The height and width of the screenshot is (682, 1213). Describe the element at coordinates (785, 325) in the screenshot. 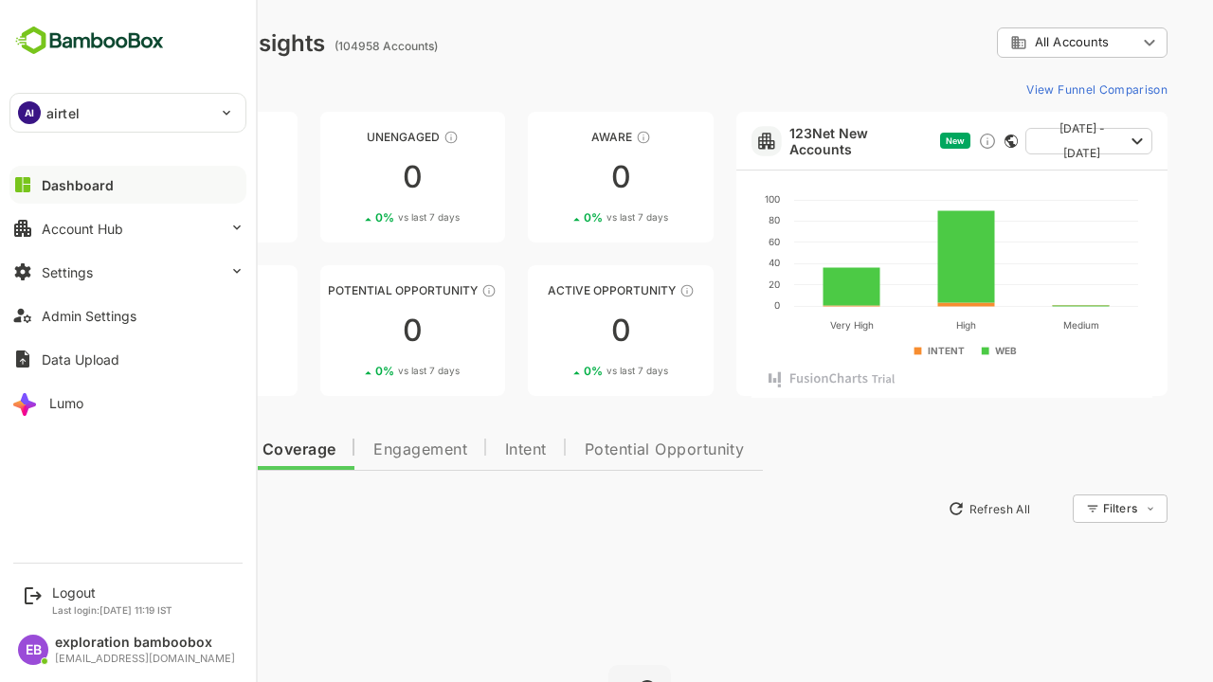

I see `text: Very High` at that location.